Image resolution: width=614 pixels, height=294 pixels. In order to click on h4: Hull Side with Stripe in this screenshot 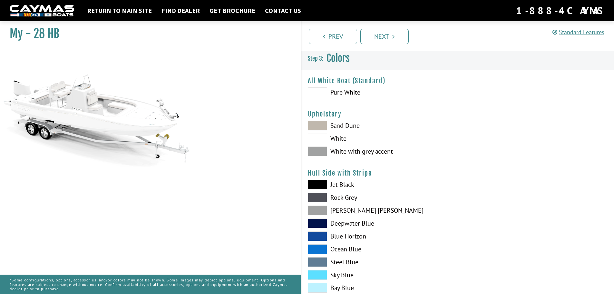, I will do `click(458, 173)`.